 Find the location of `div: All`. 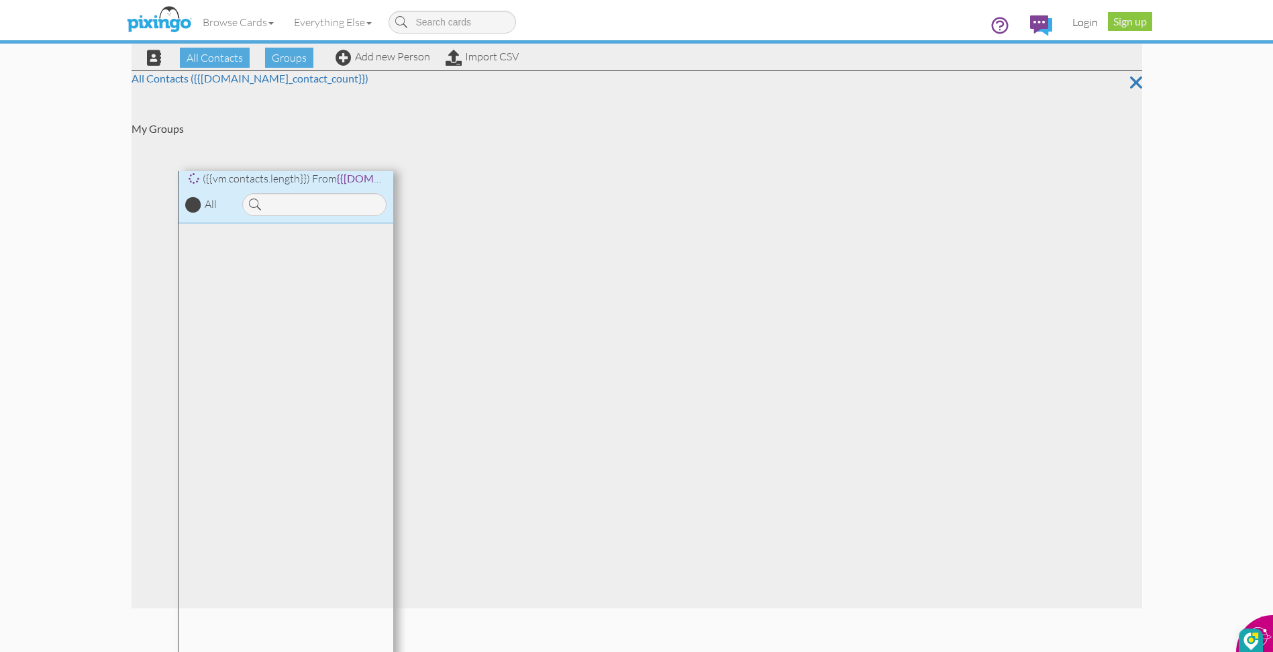

div: All is located at coordinates (211, 204).